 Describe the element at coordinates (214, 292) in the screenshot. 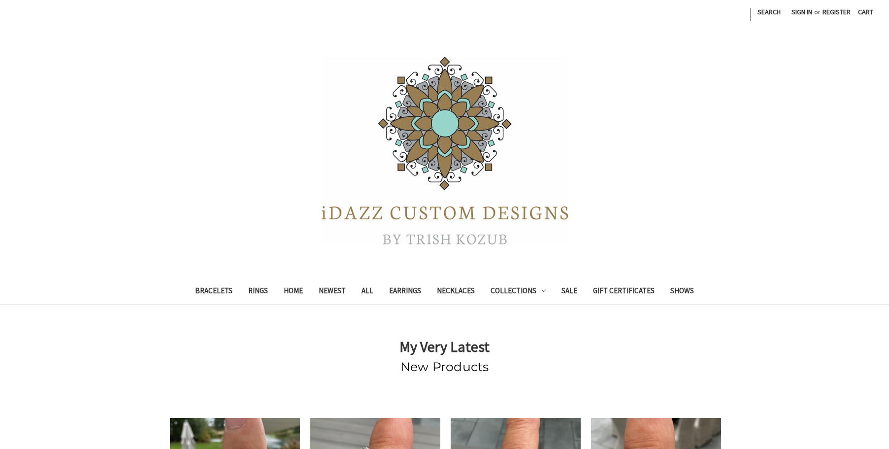

I see `a: Bracelets` at that location.